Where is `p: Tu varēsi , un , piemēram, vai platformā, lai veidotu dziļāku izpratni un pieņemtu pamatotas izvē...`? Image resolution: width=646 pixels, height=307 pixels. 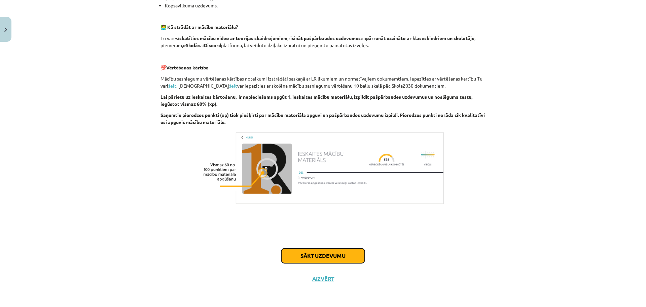 p: Tu varēsi , un , piemēram, vai platformā, lai veidotu dziļāku izpratni un pieņemtu pamatotas izvē... is located at coordinates (323, 42).